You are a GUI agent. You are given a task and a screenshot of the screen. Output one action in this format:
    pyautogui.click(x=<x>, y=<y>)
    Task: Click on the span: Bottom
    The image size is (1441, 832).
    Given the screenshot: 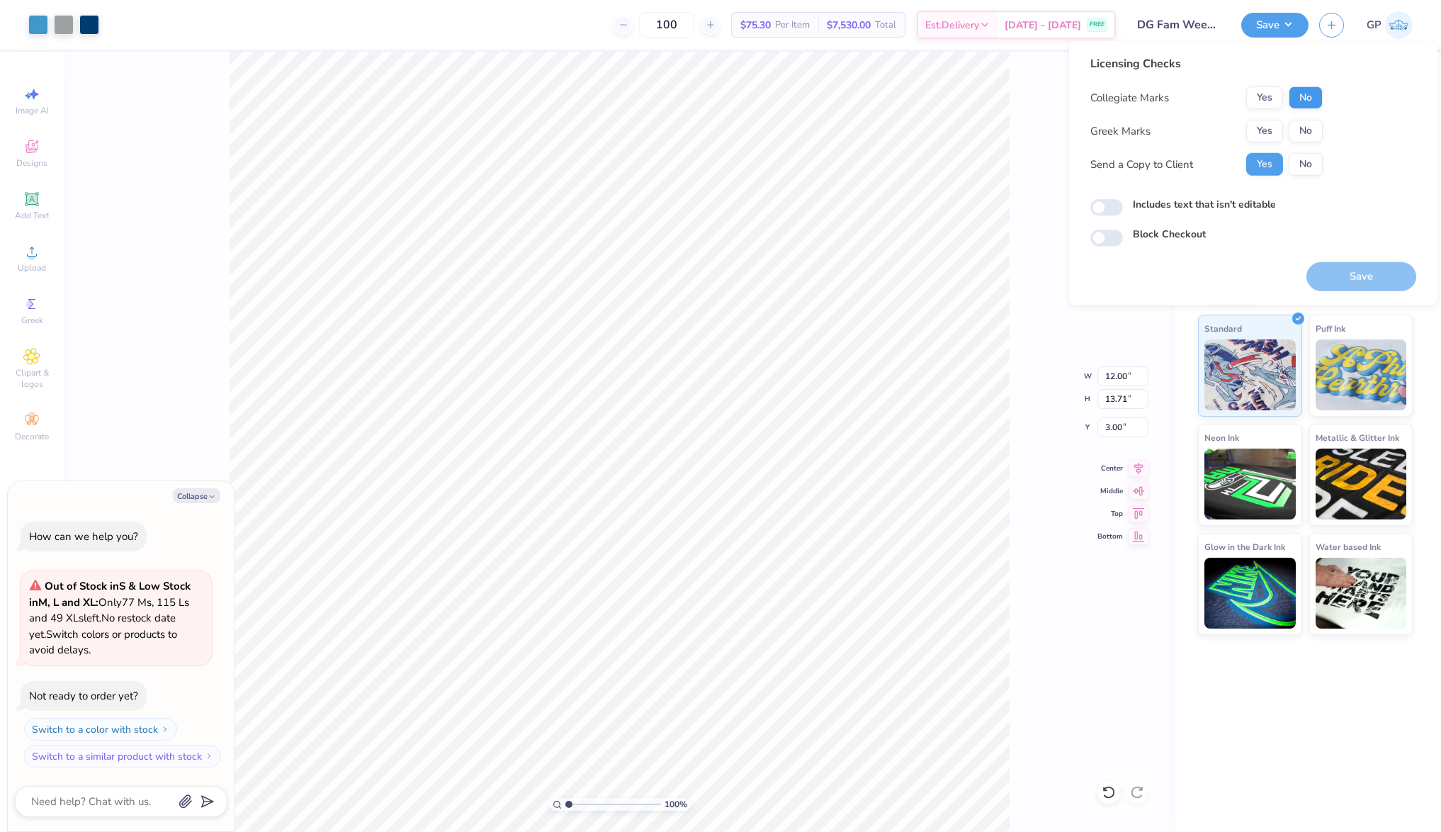 What is the action you would take?
    pyautogui.click(x=1110, y=536)
    